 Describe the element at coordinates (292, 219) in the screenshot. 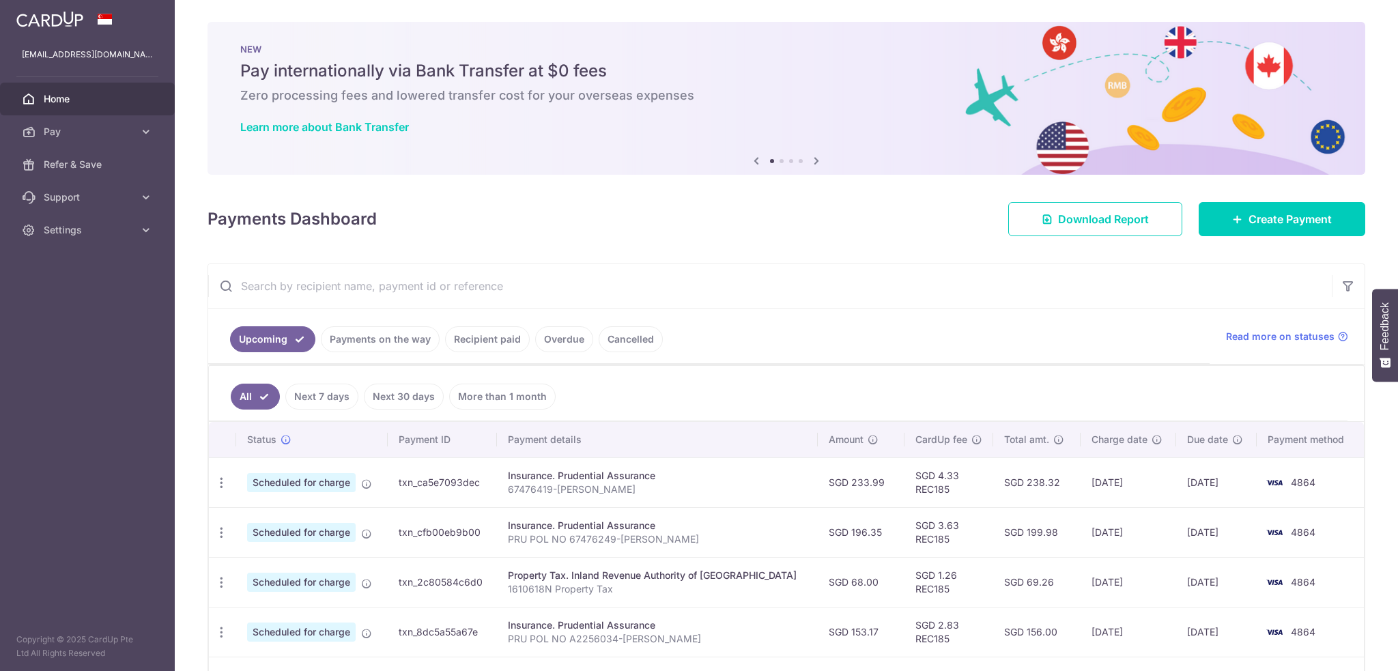

I see `h4: Payments Dashboard` at that location.